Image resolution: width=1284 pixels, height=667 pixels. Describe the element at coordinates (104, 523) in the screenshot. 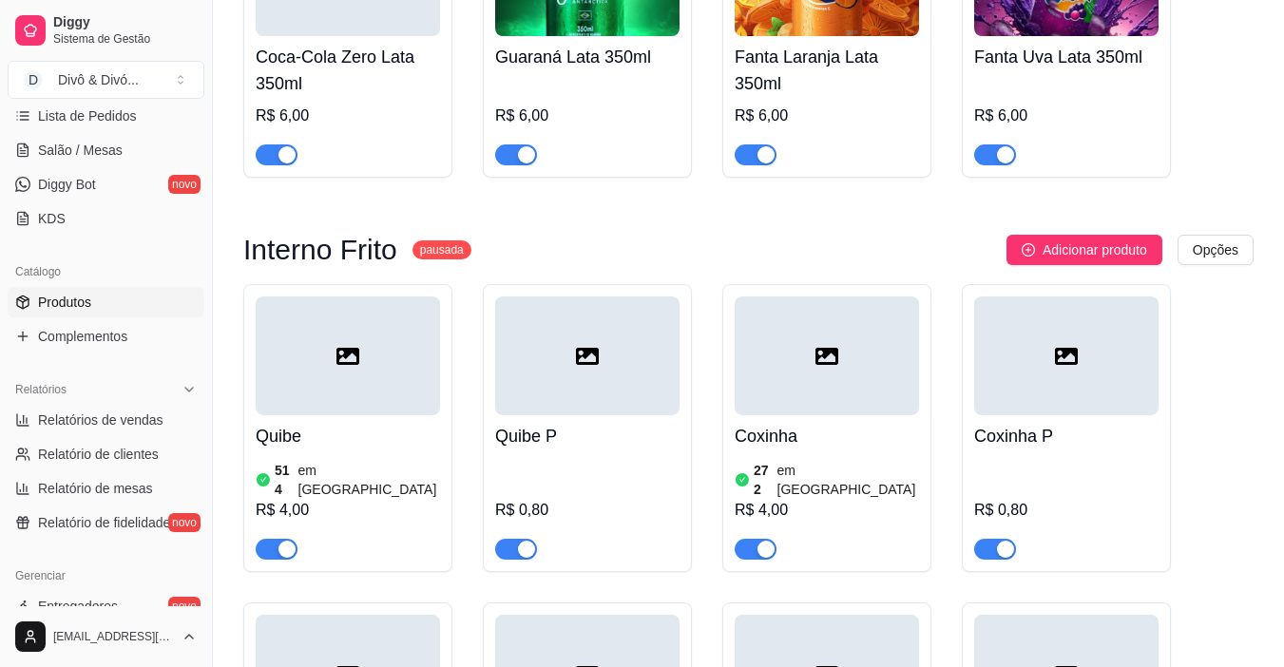

I see `span: Relatório de fidelidade` at that location.